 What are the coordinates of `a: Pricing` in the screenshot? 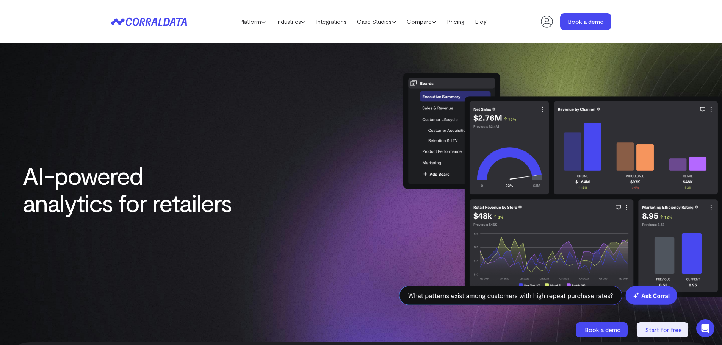 It's located at (456, 22).